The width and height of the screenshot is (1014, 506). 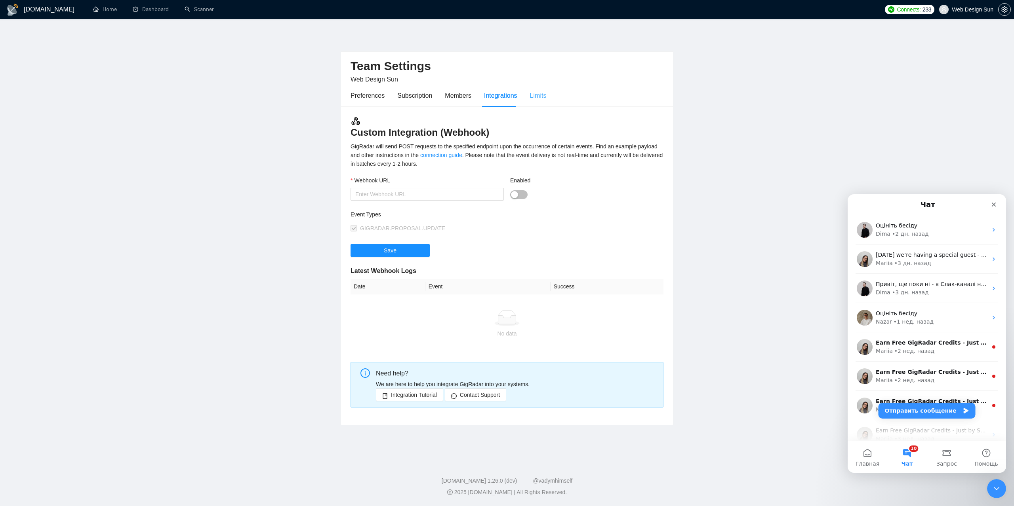 What do you see at coordinates (199, 9) in the screenshot?
I see `a: searchScanner` at bounding box center [199, 9].